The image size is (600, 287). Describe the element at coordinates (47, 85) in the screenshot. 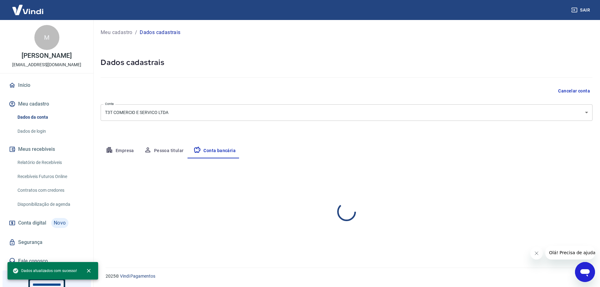

I see `a: Início` at that location.